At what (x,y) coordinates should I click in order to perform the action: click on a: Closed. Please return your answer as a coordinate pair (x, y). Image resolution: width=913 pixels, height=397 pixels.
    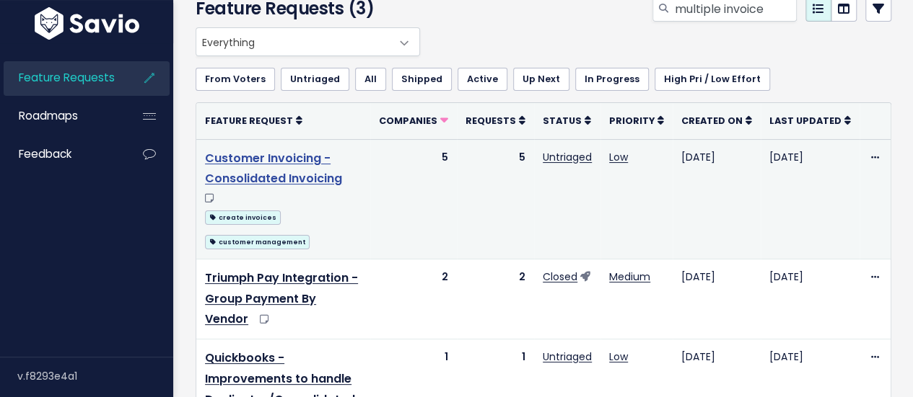
    Looking at the image, I should click on (560, 277).